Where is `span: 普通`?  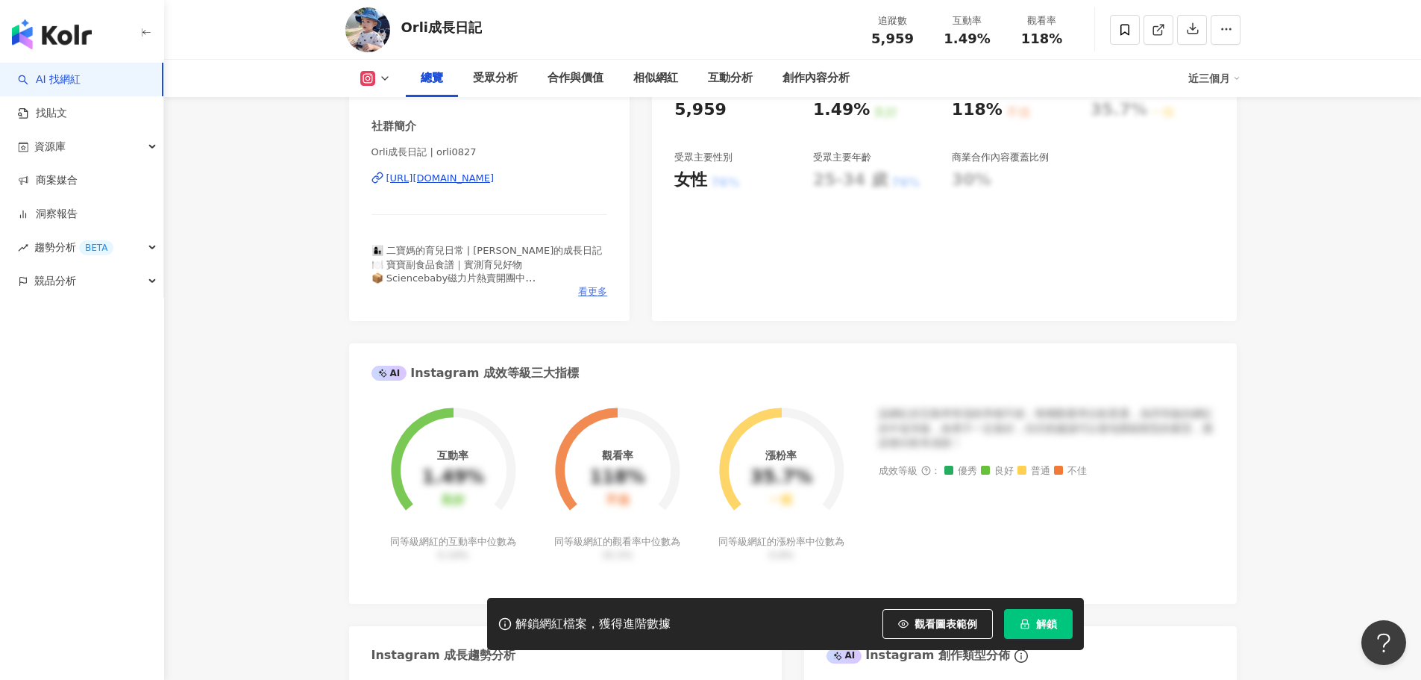 span: 普通 is located at coordinates (1034, 471).